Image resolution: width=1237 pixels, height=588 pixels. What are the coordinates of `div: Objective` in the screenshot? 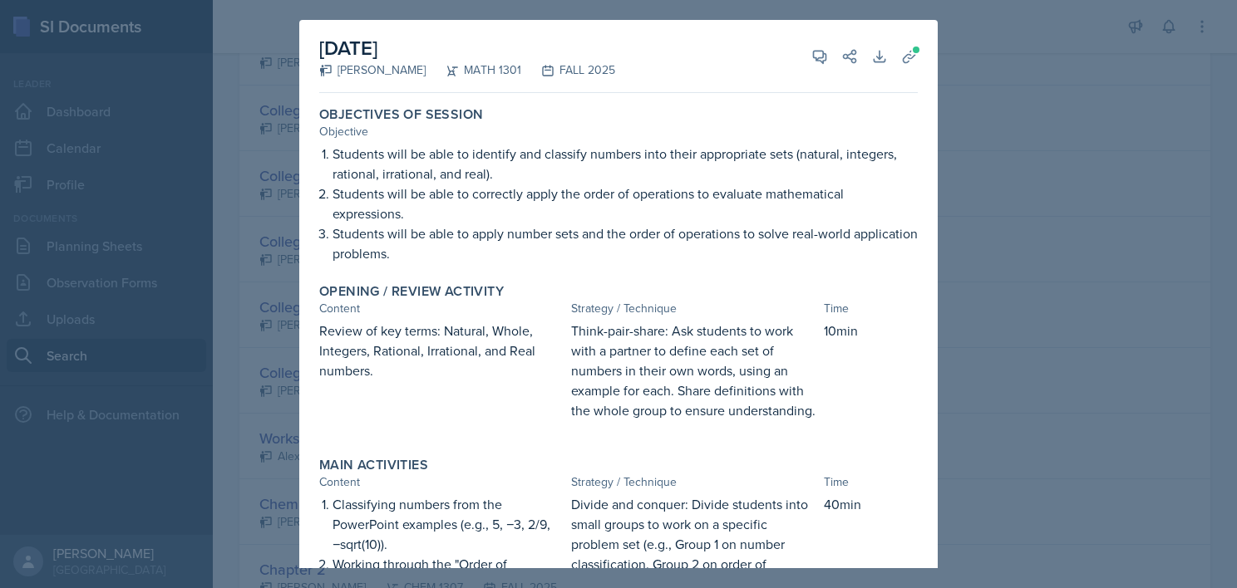 It's located at (618, 131).